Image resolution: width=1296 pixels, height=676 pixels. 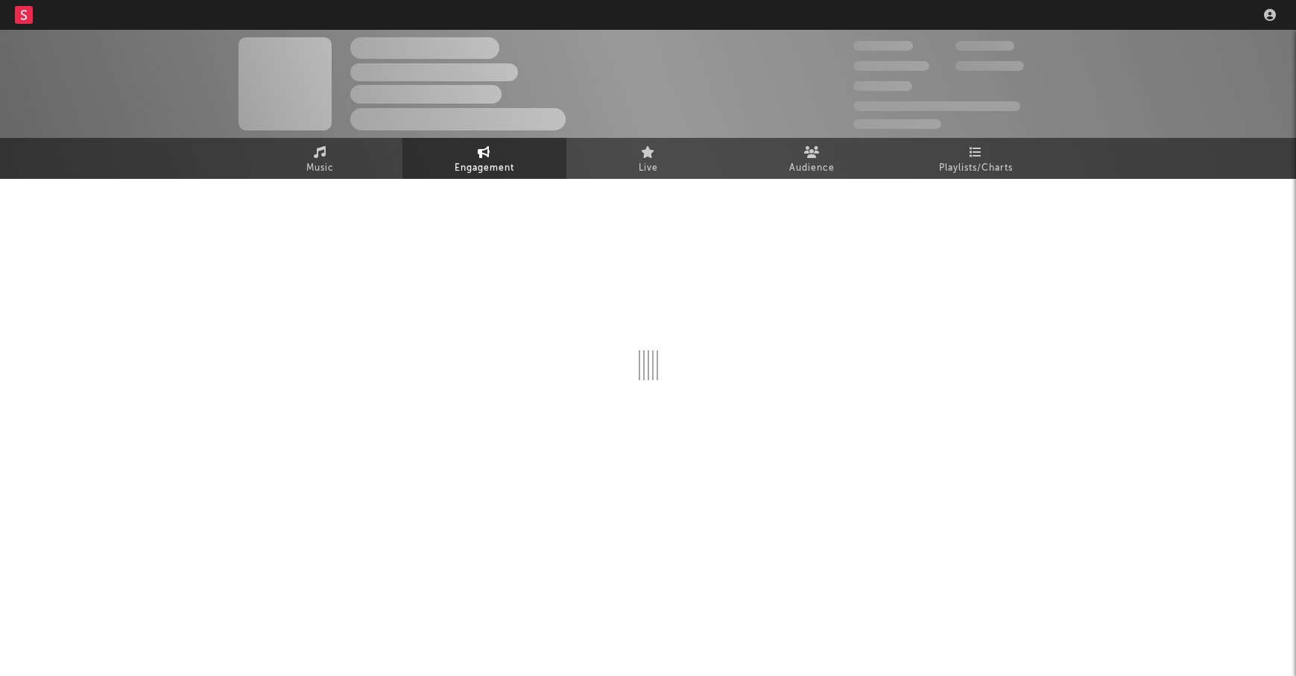 I want to click on span: 50,000,000 Monthly Listeners, so click(x=937, y=106).